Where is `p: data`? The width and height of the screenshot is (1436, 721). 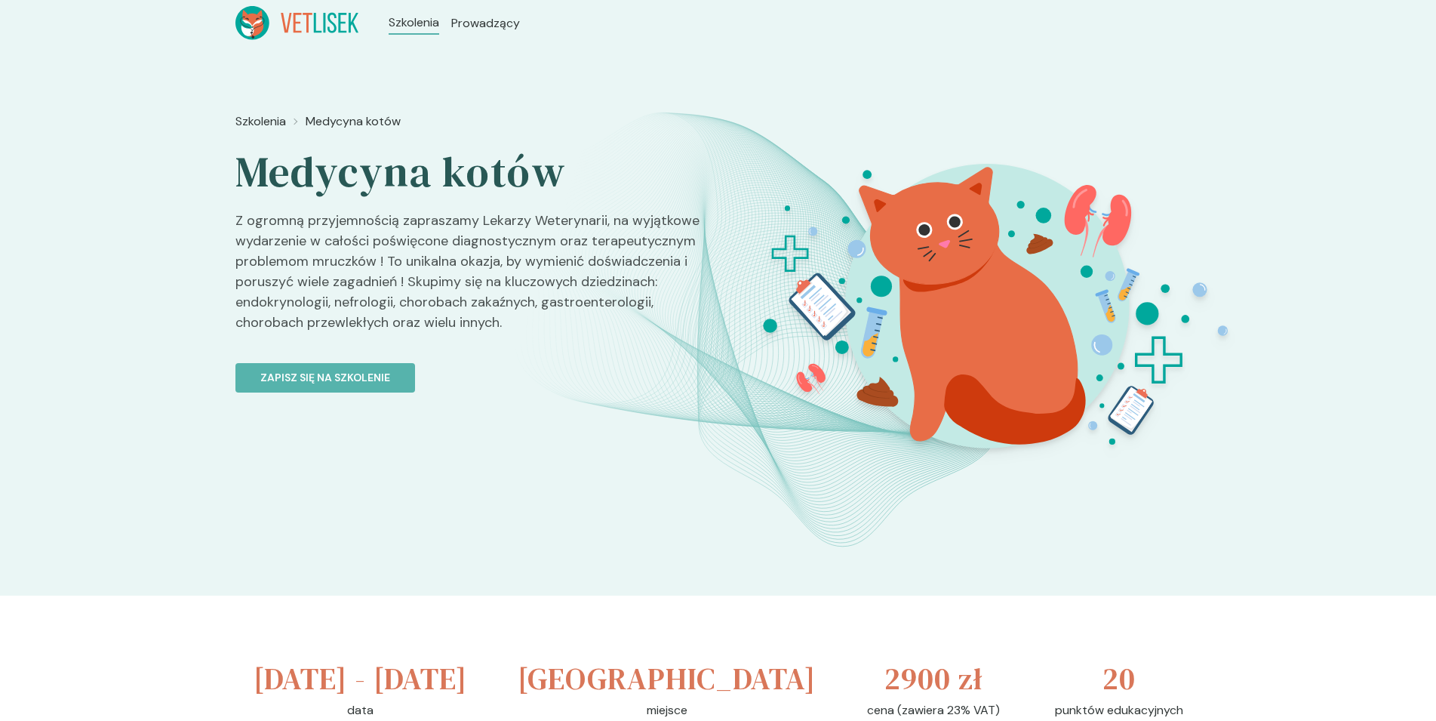
p: data is located at coordinates (360, 710).